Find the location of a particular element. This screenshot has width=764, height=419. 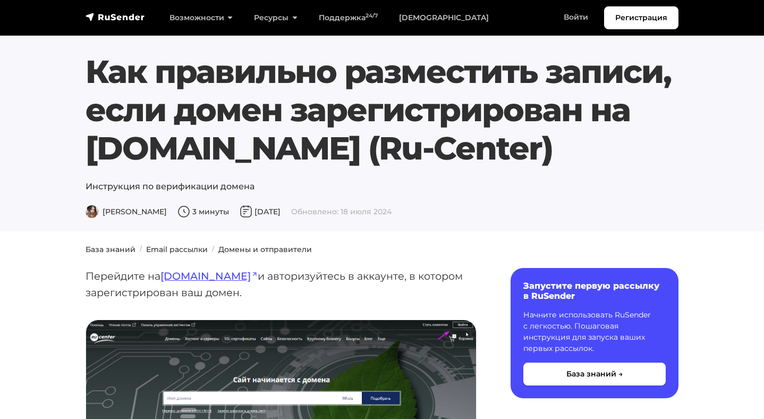

a: Ресурсы is located at coordinates (275, 18).